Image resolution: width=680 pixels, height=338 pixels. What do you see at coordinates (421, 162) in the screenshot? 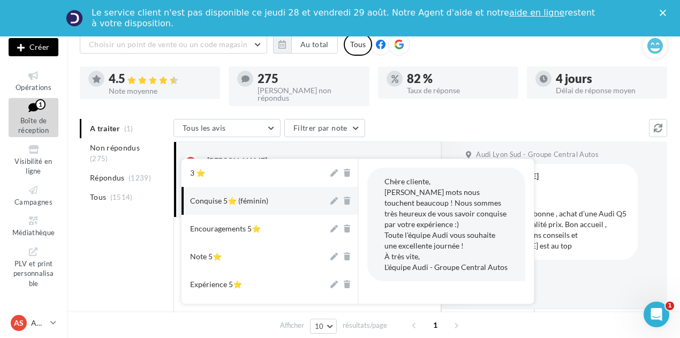
I see `span: 11:16` at bounding box center [421, 162].